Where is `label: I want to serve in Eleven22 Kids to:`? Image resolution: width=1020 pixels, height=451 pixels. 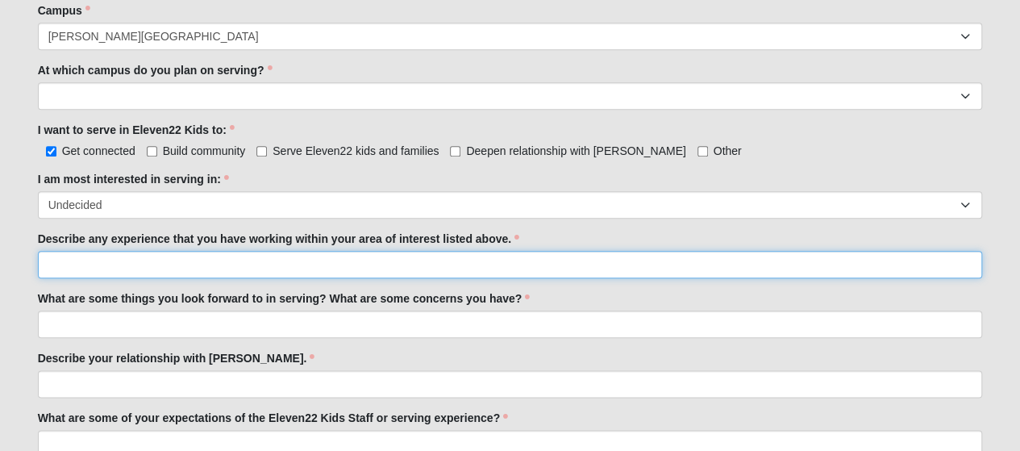
label: I want to serve in Eleven22 Kids to: is located at coordinates (136, 130).